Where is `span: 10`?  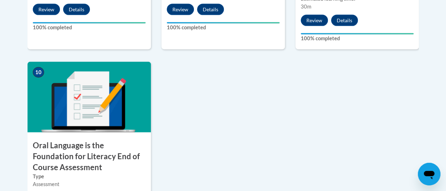
span: 10 is located at coordinates (38, 72).